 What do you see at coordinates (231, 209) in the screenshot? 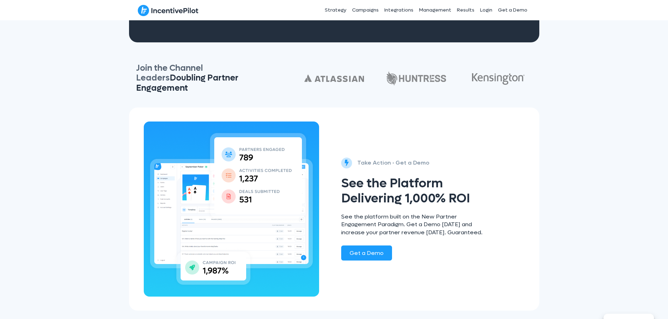
I see `img: get-a-demo (1)` at bounding box center [231, 209].